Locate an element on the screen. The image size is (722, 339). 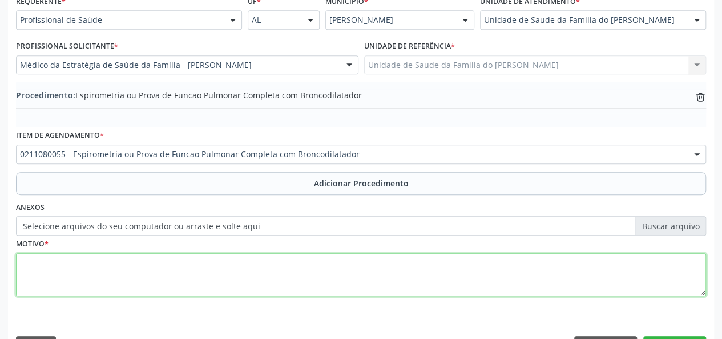
label: Item de agendamento is located at coordinates (60, 135).